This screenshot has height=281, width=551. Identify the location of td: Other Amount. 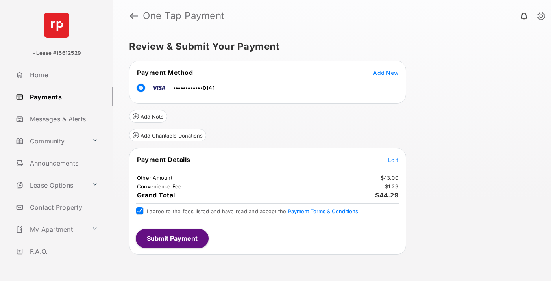
(155, 178).